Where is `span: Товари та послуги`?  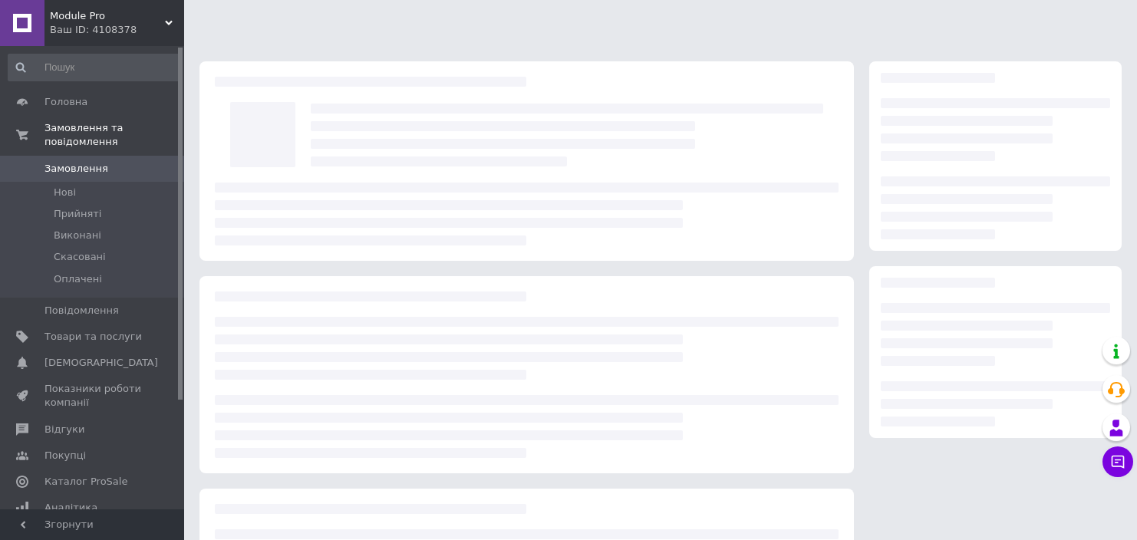
span: Товари та послуги is located at coordinates (93, 337).